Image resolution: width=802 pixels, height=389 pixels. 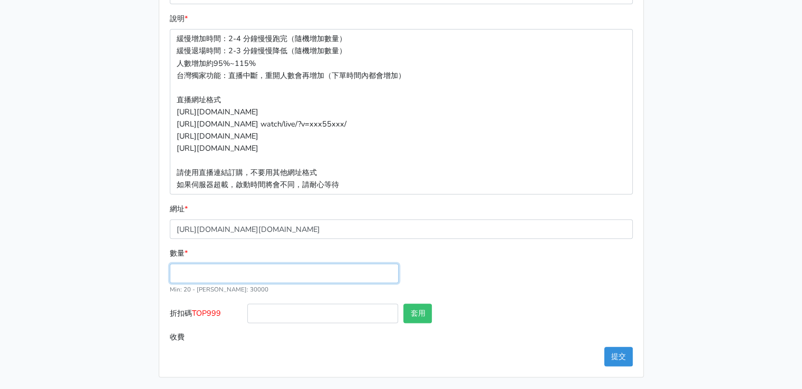 What do you see at coordinates (179, 253) in the screenshot?
I see `label: 數量` at bounding box center [179, 253].